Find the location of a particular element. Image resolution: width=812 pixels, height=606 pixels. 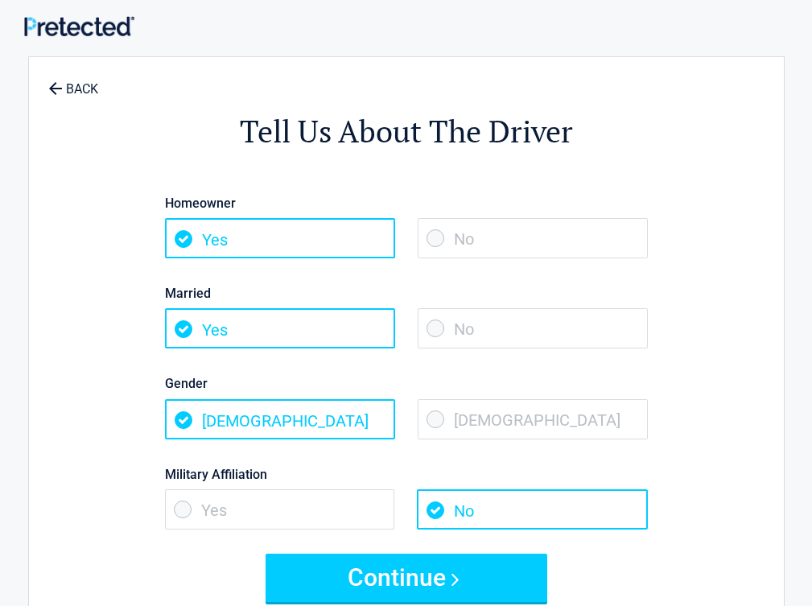

label: Military Affiliation is located at coordinates (406, 474).